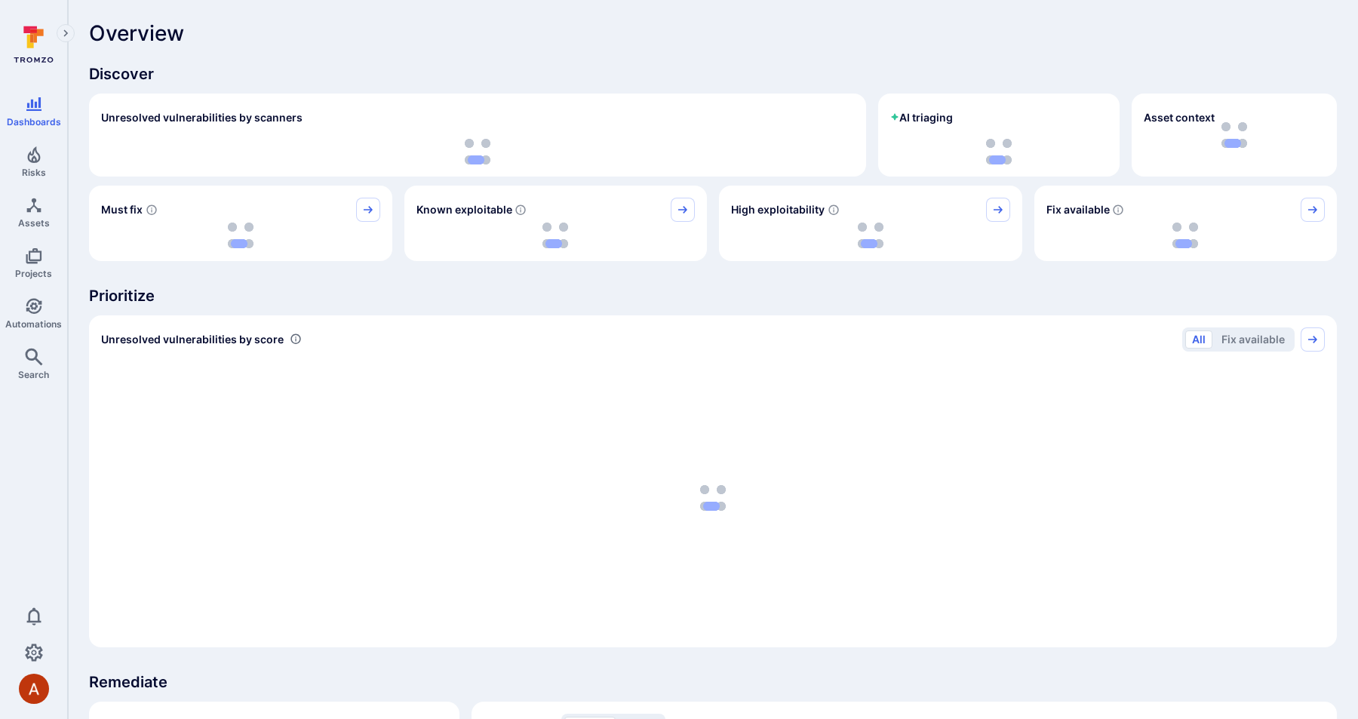 The width and height of the screenshot is (1358, 719). What do you see at coordinates (778, 210) in the screenshot?
I see `span: High exploitability` at bounding box center [778, 210].